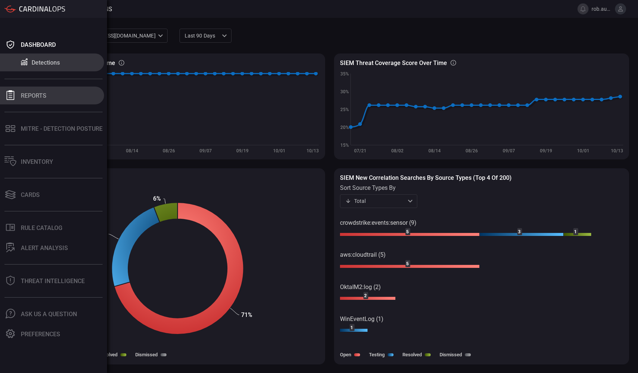 The height and width of the screenshot is (373, 638). I want to click on text: 25%, so click(345, 110).